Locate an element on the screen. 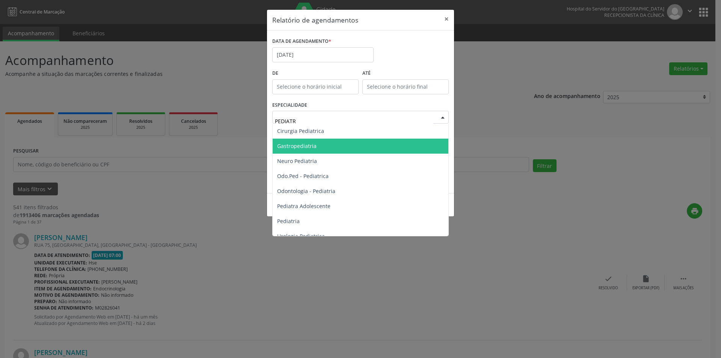 The image size is (721, 358). span: Cirurgia Pediatrica is located at coordinates (300, 131).